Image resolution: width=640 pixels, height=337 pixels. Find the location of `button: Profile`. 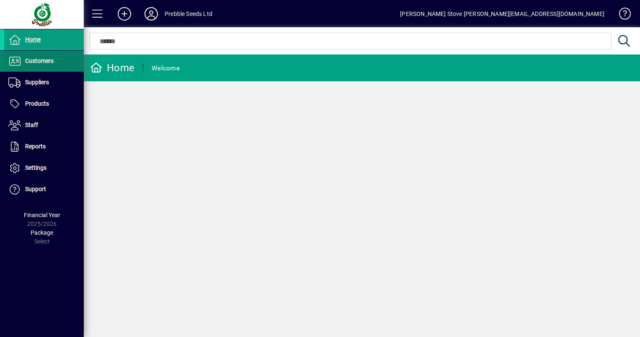

button: Profile is located at coordinates (151, 14).